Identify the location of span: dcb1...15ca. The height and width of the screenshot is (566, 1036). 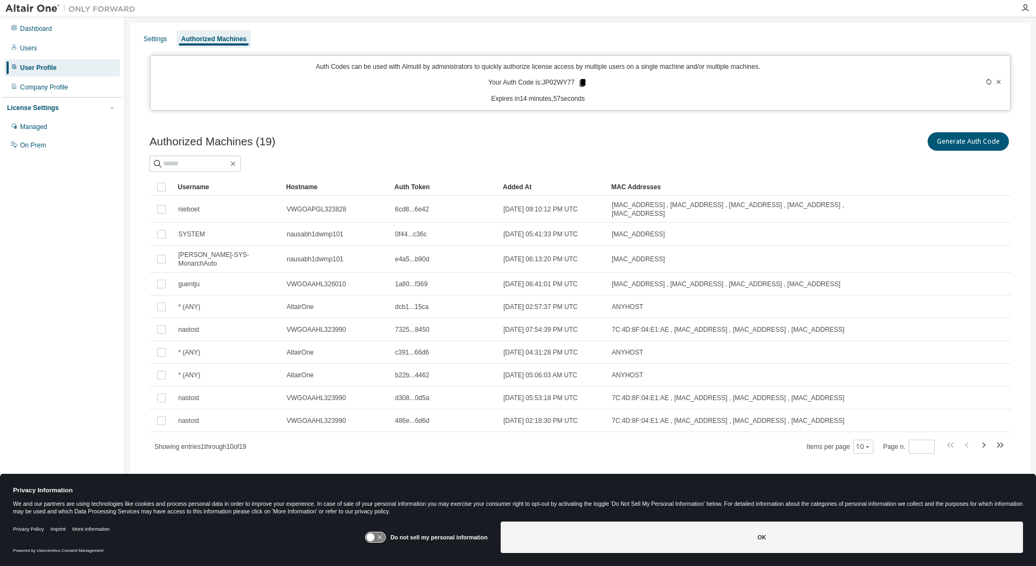
(412, 307).